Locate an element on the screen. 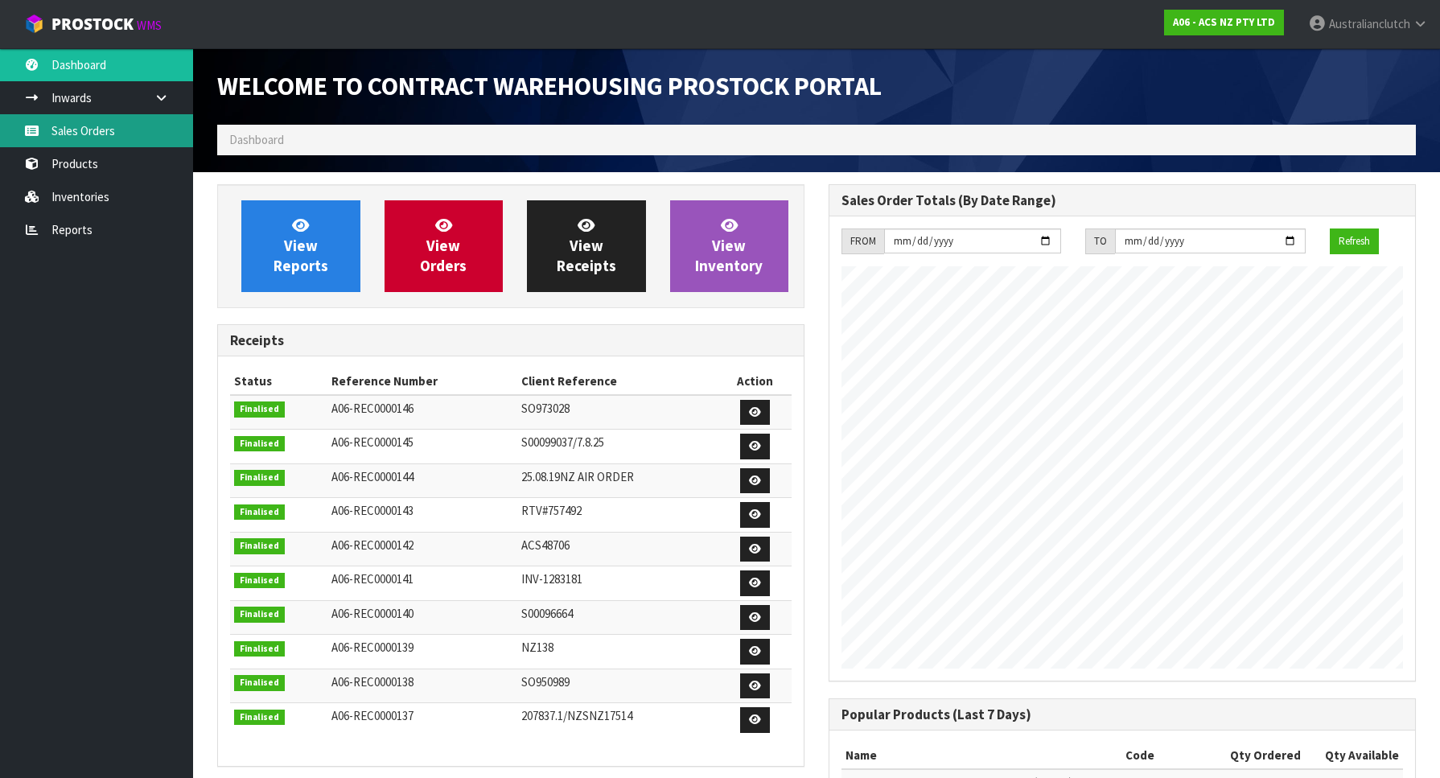  span: A06-REC0000138 is located at coordinates (372, 681).